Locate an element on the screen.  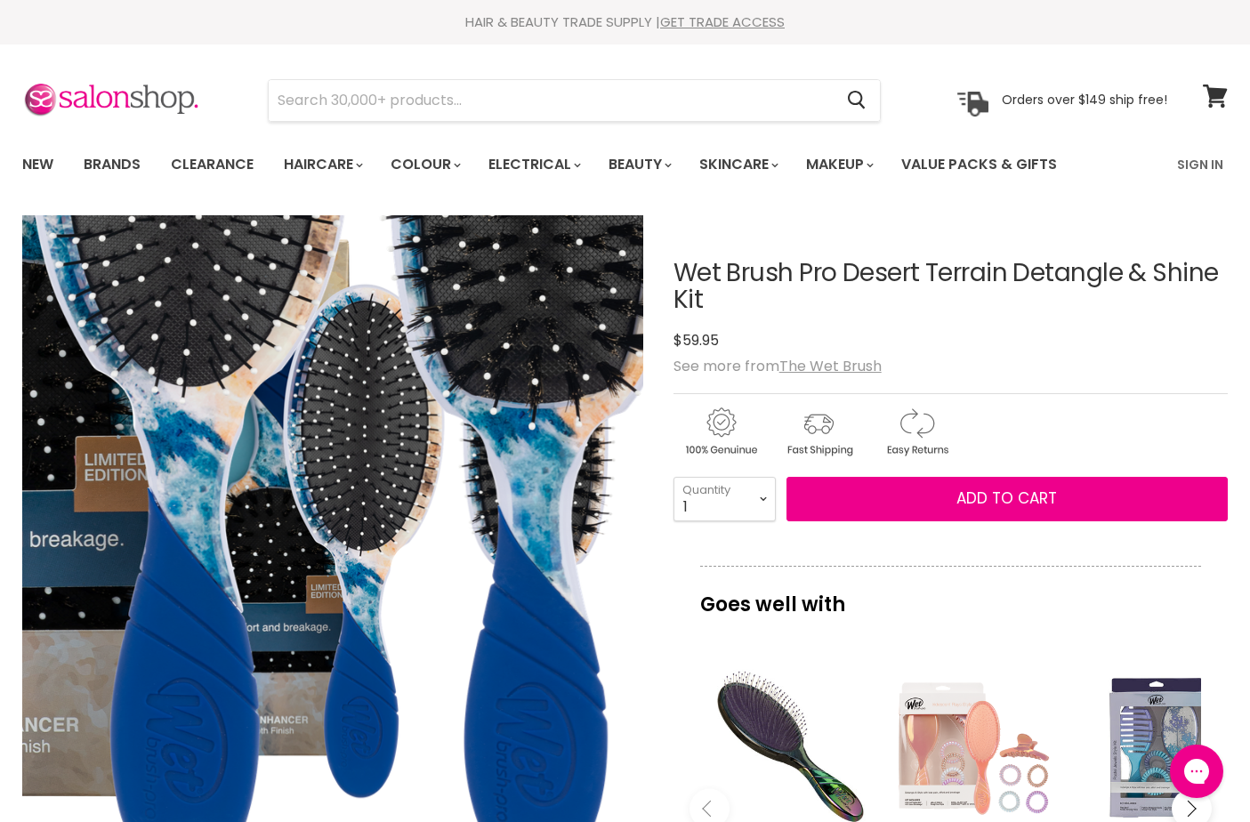
img: shipping.gif is located at coordinates (819, 432).